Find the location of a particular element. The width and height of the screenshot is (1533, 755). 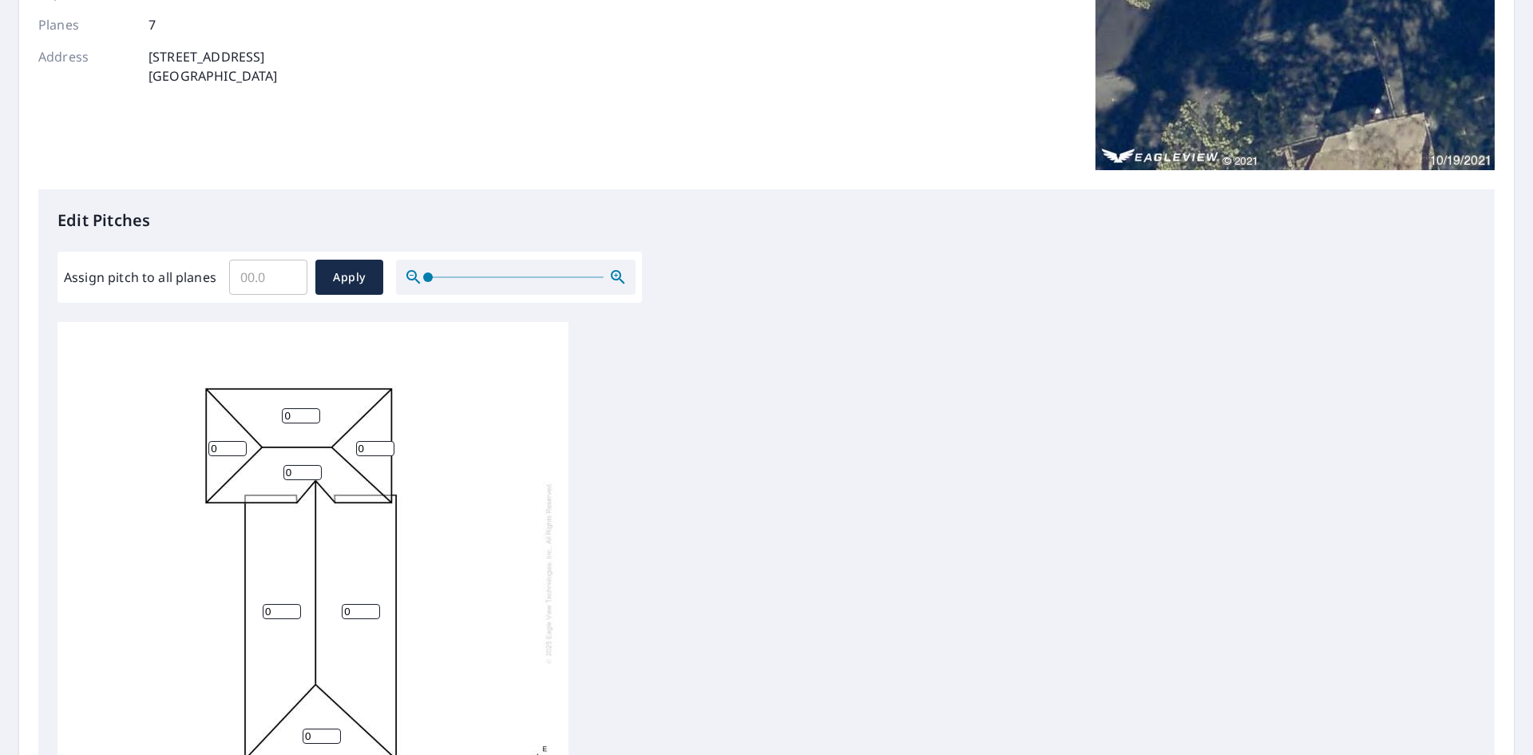

button: Apply is located at coordinates (349, 277).